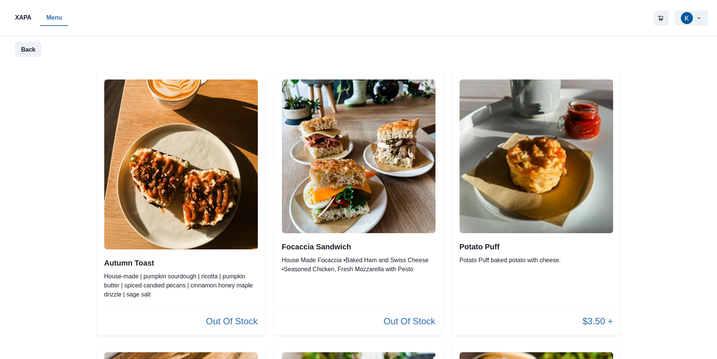 This screenshot has height=359, width=717. What do you see at coordinates (181, 203) in the screenshot?
I see `div: Autumn ToastHouse-made | pumpkin sourdough | ricotta | pumpkin butter | spiced candied pecans | c...` at bounding box center [181, 203].